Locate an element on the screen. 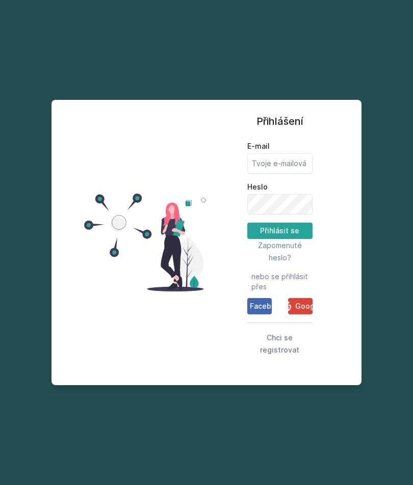 The width and height of the screenshot is (413, 485). button: Google is located at coordinates (300, 306).